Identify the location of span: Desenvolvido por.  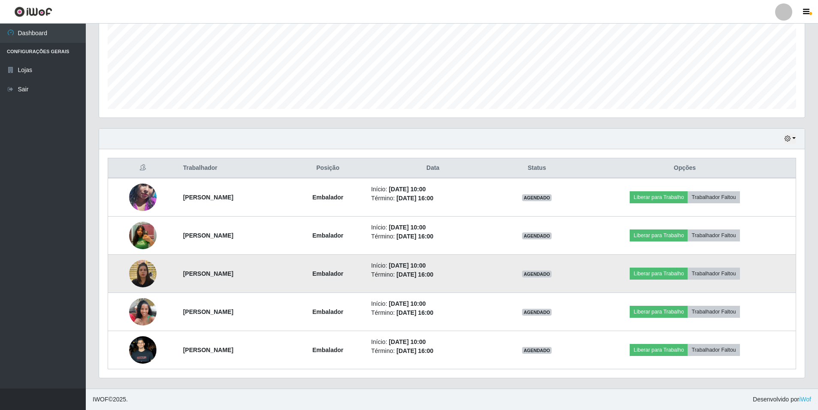
(782, 399).